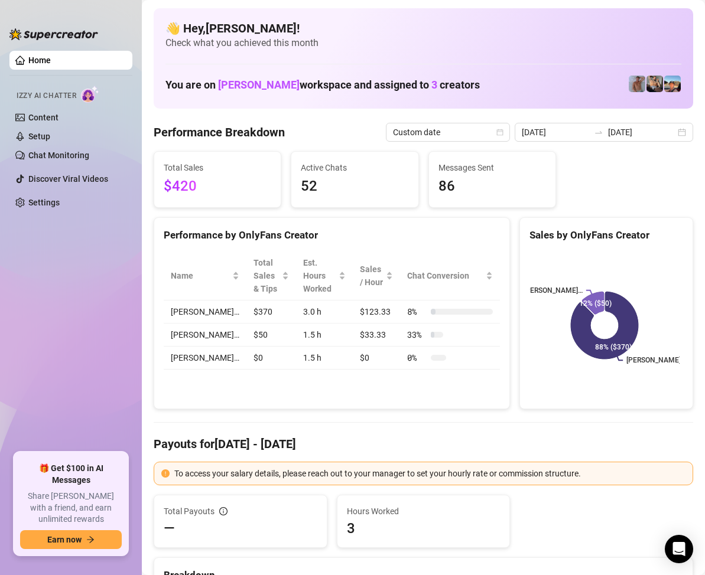 This screenshot has width=705, height=575. Describe the element at coordinates (606, 235) in the screenshot. I see `div: Sales by OnlyFans Creator` at that location.